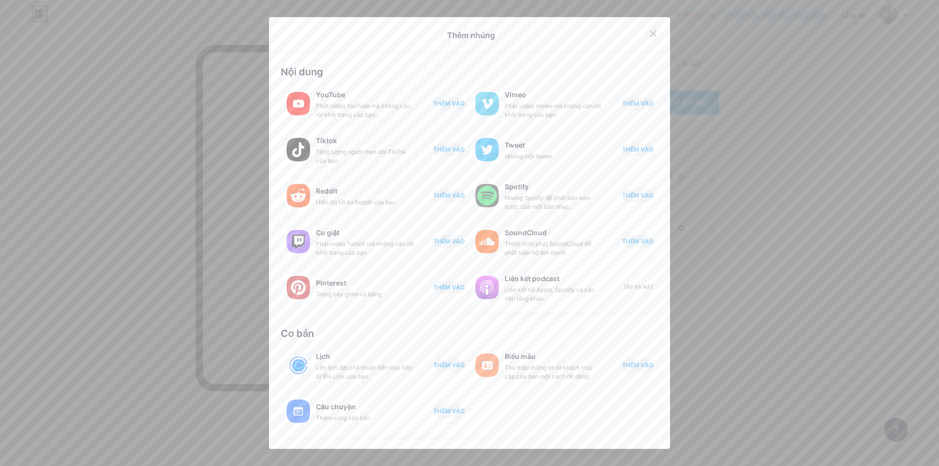  I want to click on img: reddit, so click(298, 196).